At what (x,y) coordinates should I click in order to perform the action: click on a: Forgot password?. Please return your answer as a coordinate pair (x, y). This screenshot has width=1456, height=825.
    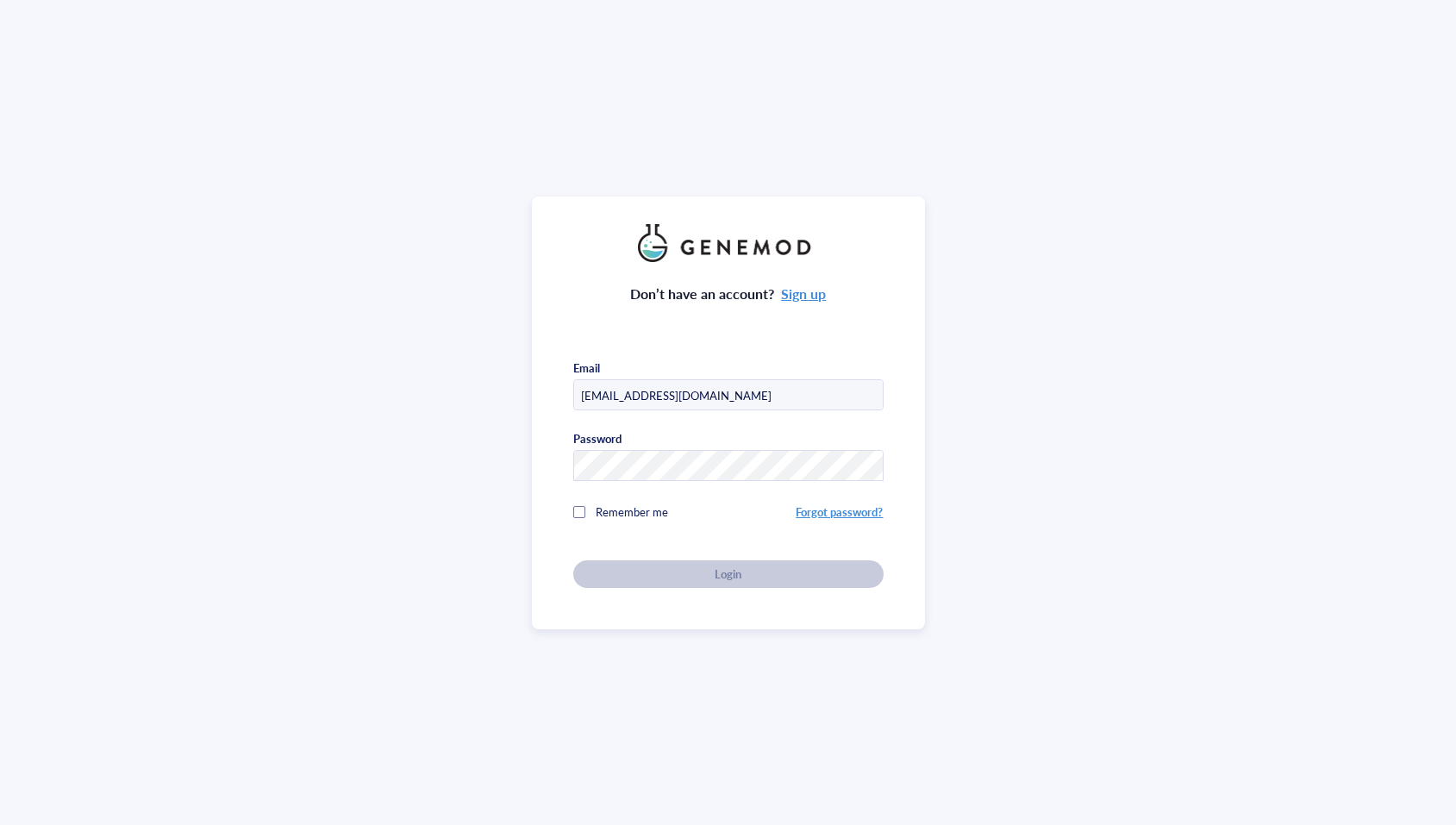
    Looking at the image, I should click on (839, 512).